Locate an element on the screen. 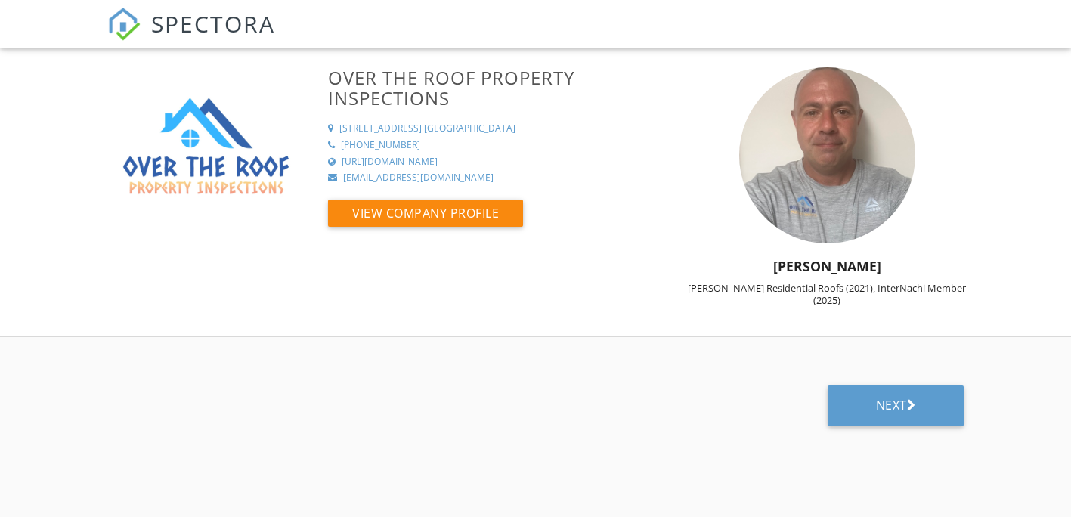  a: View Company Profile is located at coordinates (426, 218).